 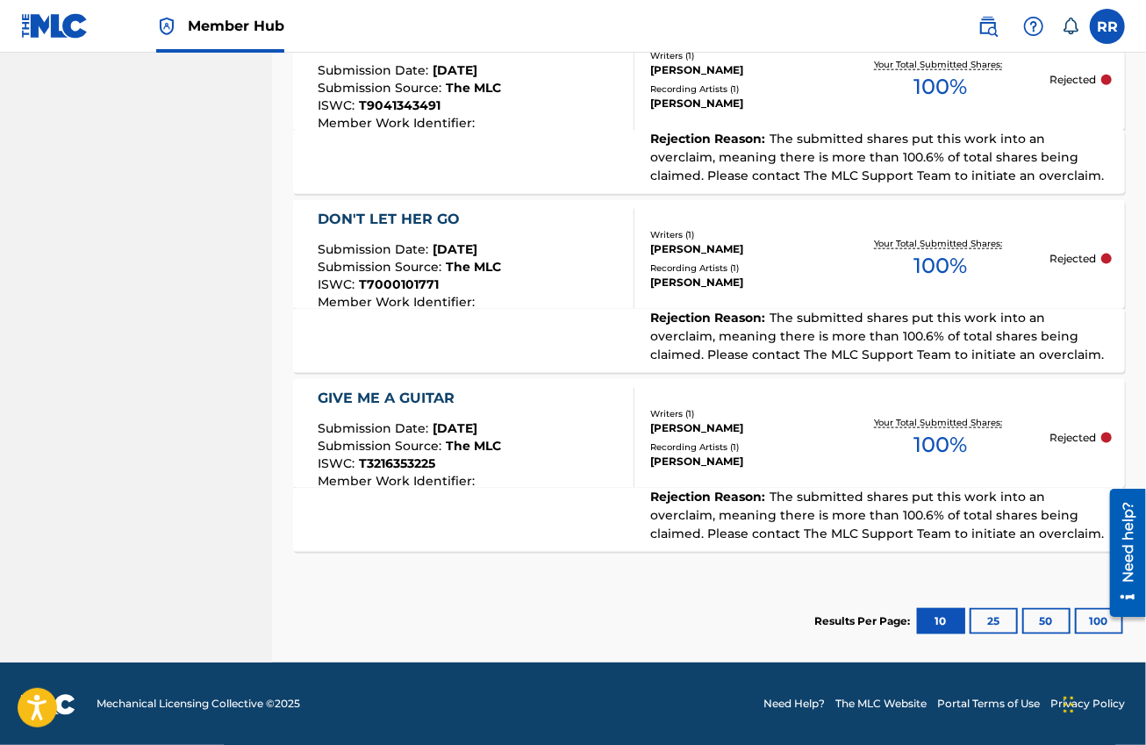 What do you see at coordinates (988, 26) in the screenshot?
I see `img: search` at bounding box center [988, 26].